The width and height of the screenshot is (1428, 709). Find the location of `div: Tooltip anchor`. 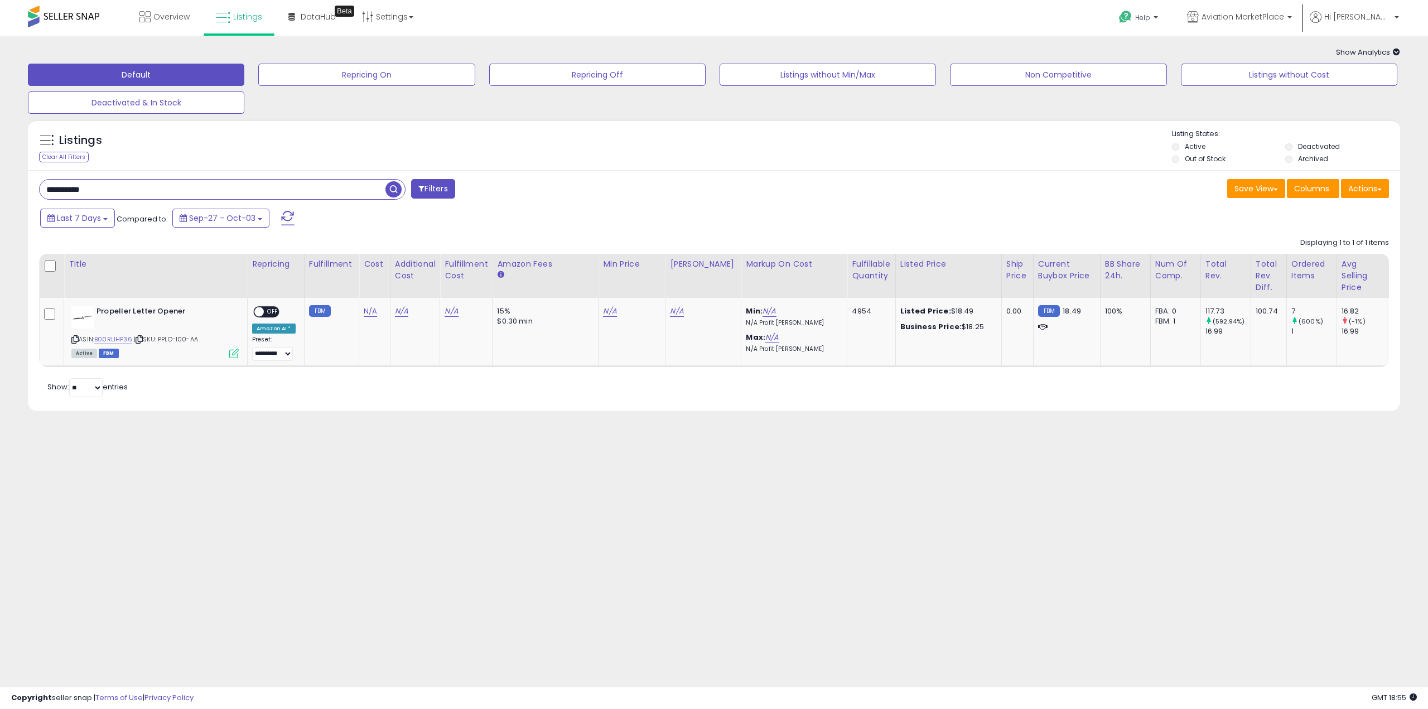

div: Tooltip anchor is located at coordinates (344, 11).